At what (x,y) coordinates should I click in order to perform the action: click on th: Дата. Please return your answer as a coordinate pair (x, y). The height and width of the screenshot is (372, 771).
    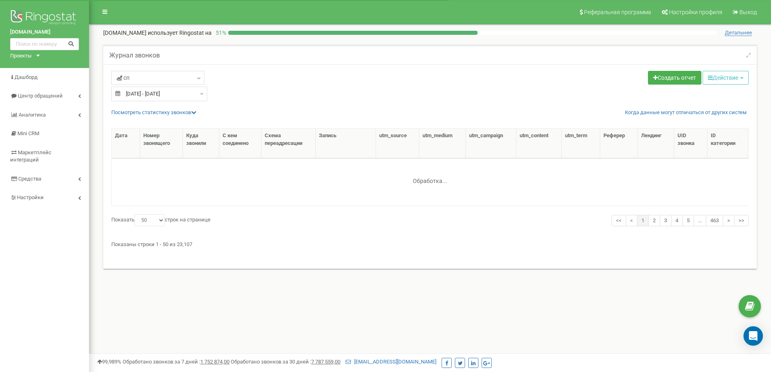
    Looking at the image, I should click on (126, 143).